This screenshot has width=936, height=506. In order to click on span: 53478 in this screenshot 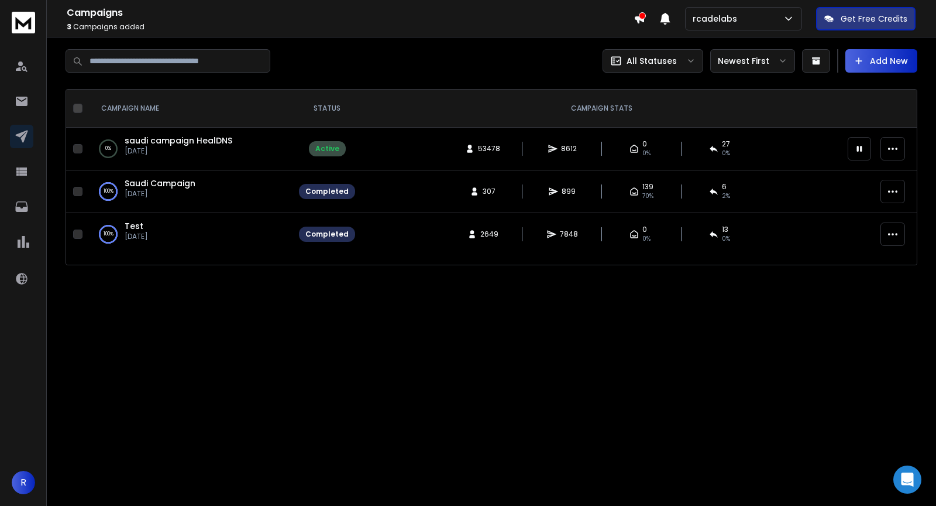, I will do `click(489, 149)`.